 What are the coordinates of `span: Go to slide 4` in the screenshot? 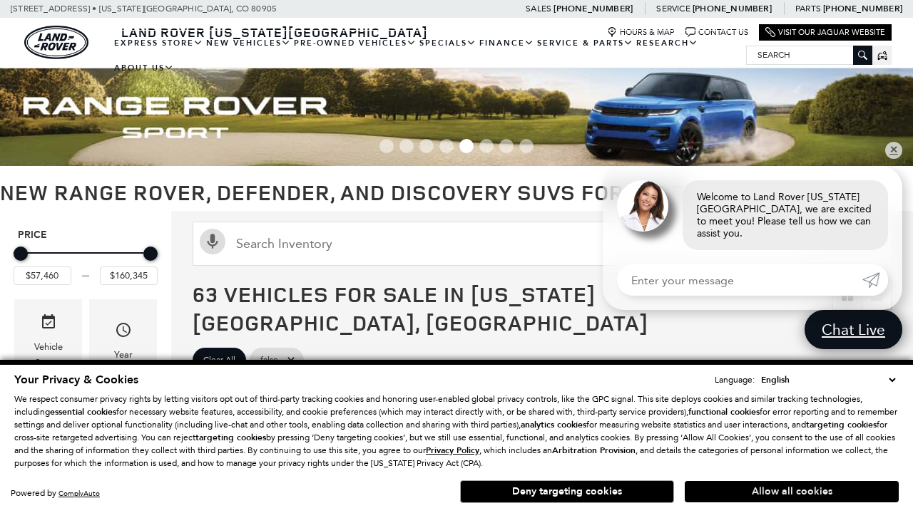 It's located at (446, 146).